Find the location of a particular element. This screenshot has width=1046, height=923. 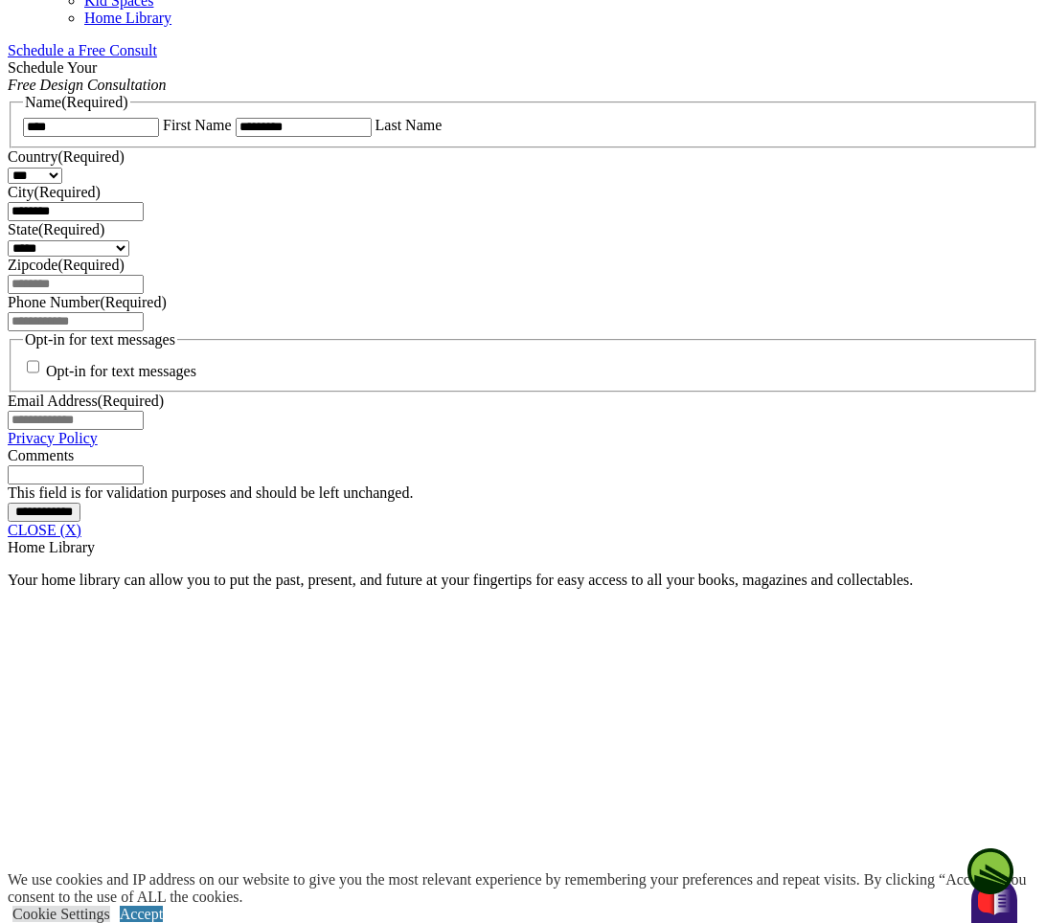

label: Country is located at coordinates (66, 156).